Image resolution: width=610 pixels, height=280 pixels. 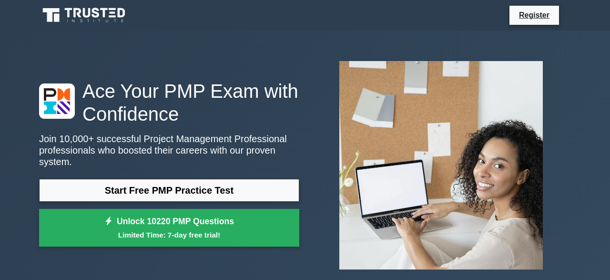 What do you see at coordinates (169, 150) in the screenshot?
I see `p: Join 10,000+ successful Project Management Professional professionals who boosted their careers w...` at bounding box center [169, 150].